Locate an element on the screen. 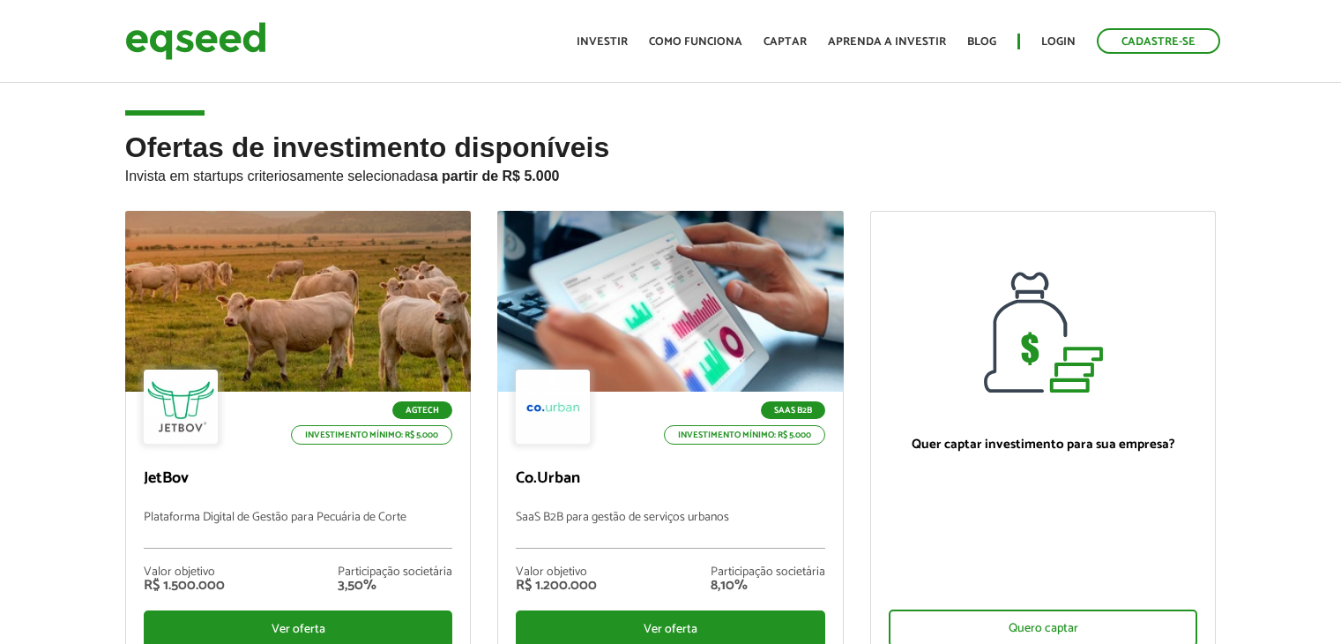 The height and width of the screenshot is (644, 1341). a: Captar is located at coordinates (785, 41).